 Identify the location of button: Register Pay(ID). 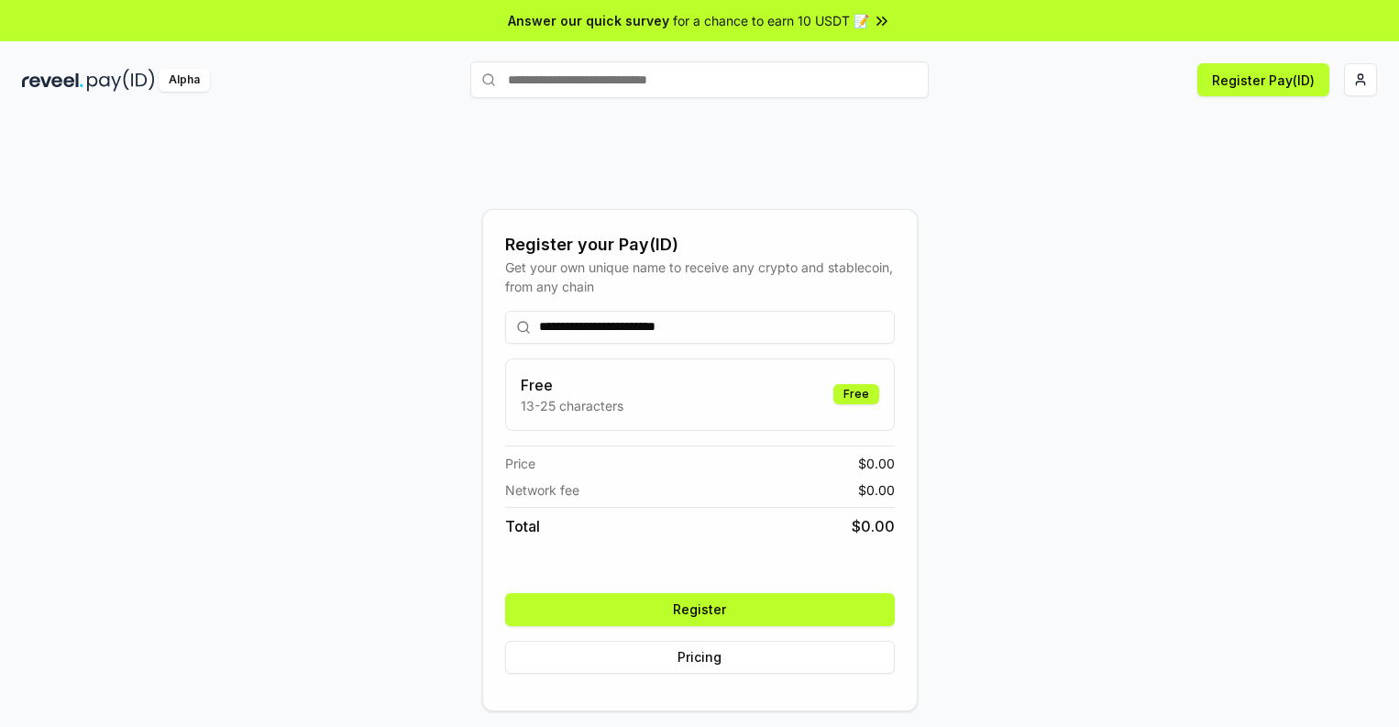
(1264, 80).